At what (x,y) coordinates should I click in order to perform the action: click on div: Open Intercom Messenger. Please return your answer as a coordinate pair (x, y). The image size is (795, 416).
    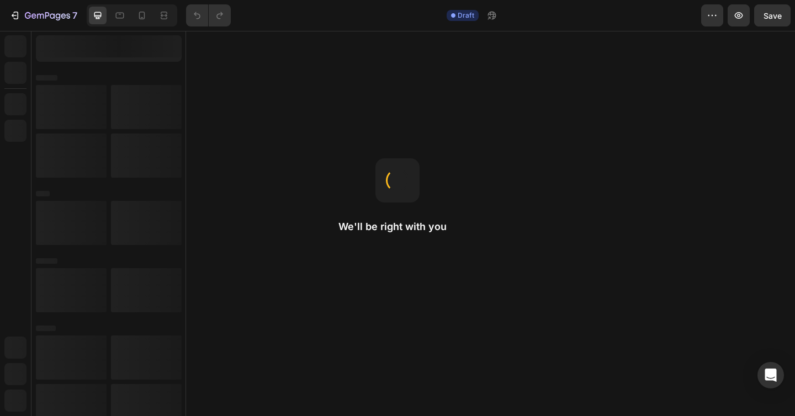
    Looking at the image, I should click on (770, 375).